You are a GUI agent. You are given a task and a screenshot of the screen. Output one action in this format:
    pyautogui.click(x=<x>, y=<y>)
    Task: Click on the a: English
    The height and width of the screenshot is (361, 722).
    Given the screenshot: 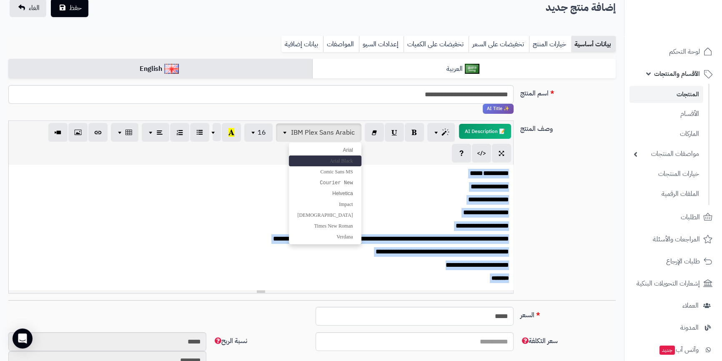 What is the action you would take?
    pyautogui.click(x=160, y=69)
    